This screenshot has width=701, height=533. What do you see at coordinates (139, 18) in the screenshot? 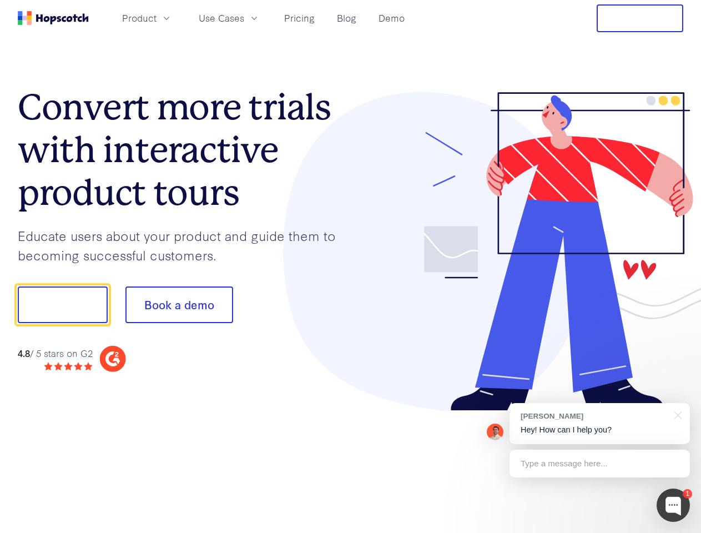
I see `span: Product` at bounding box center [139, 18].